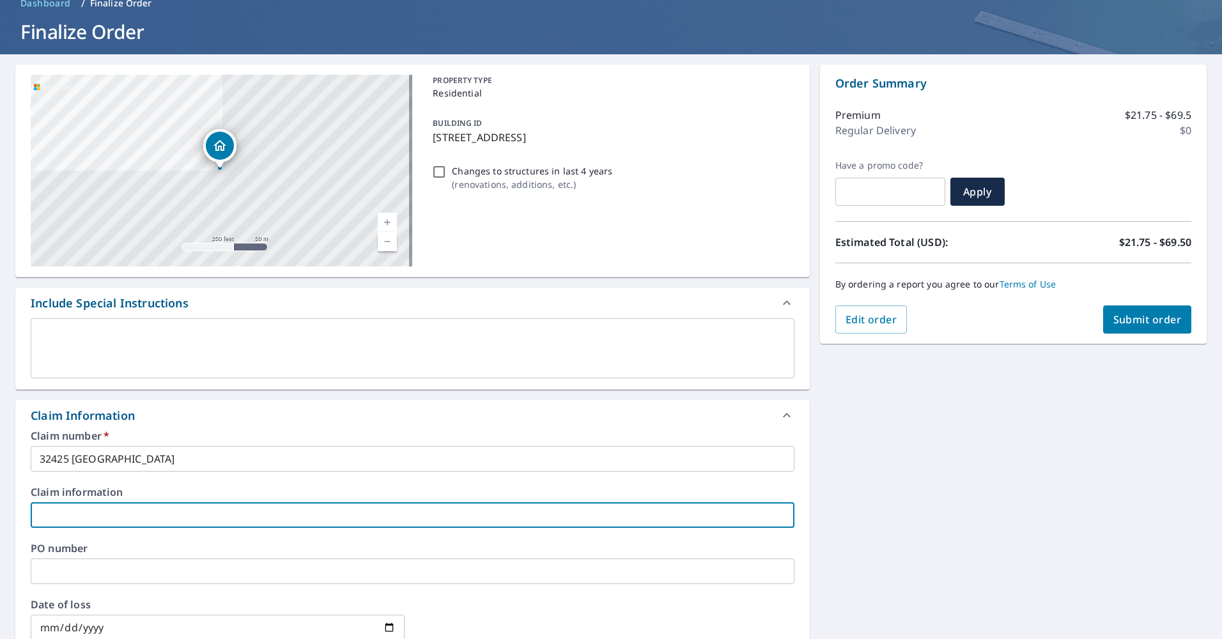 This screenshot has height=639, width=1222. Describe the element at coordinates (532, 171) in the screenshot. I see `p: Changes to structures in last 4 years` at that location.